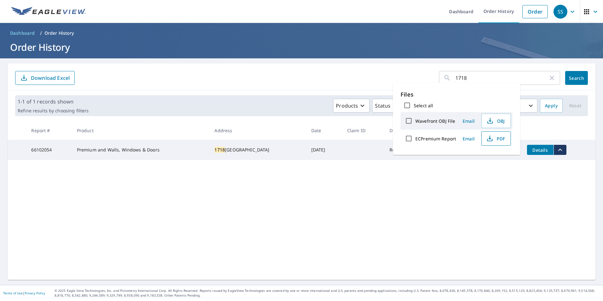 The image size is (603, 301). Describe the element at coordinates (540, 150) in the screenshot. I see `span: Details` at that location.